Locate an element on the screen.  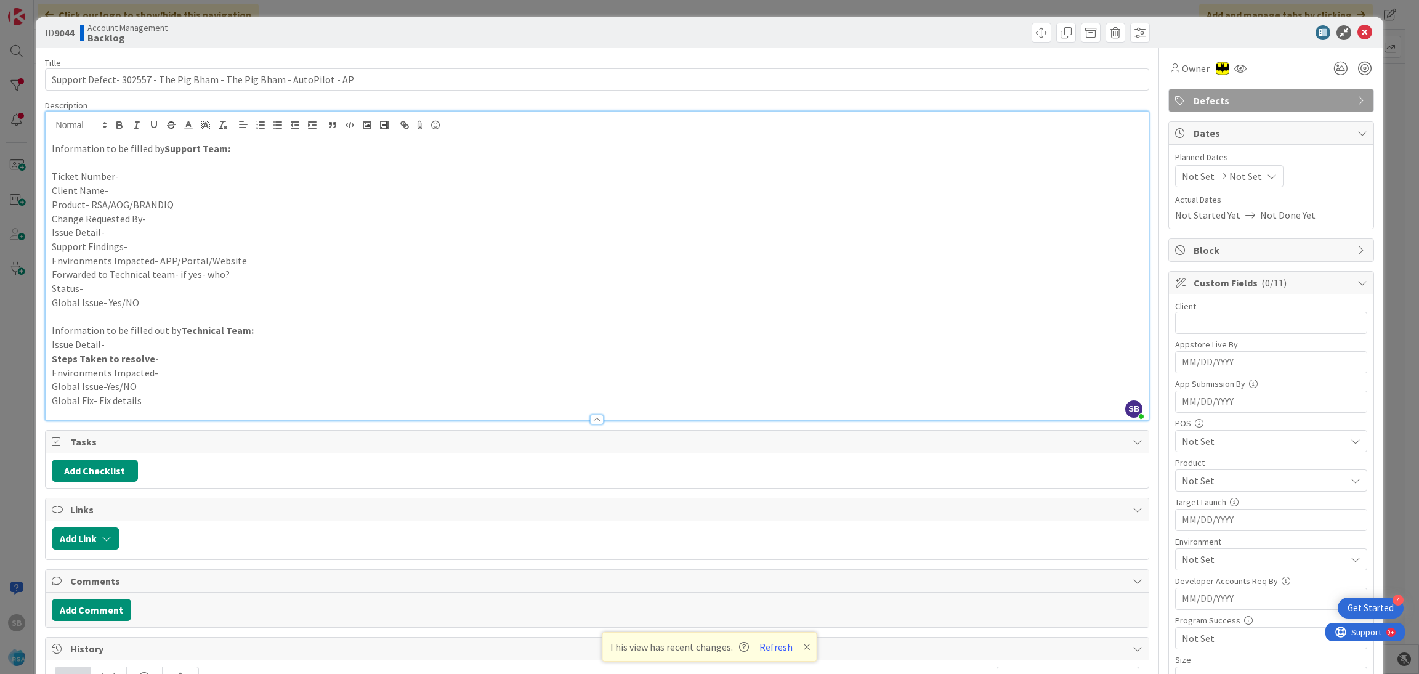
div: Appstore Live By is located at coordinates (1271, 344).